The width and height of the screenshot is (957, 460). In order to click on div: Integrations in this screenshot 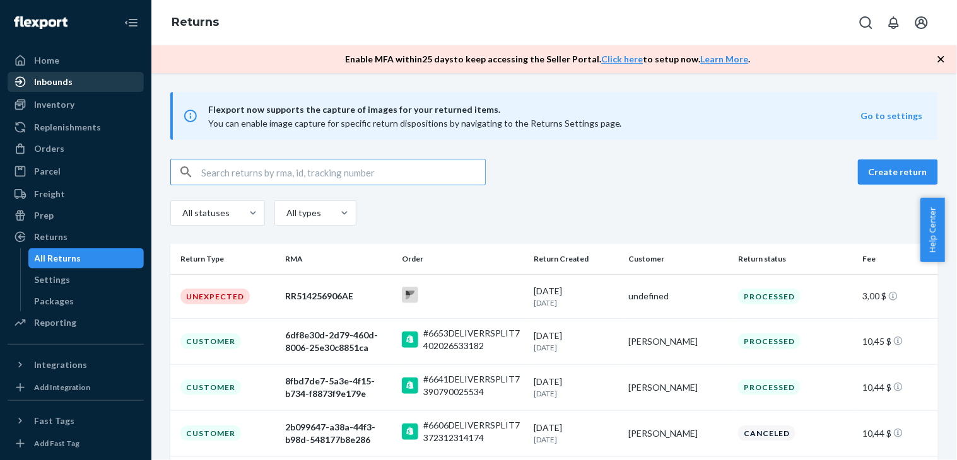, I will do `click(61, 365)`.